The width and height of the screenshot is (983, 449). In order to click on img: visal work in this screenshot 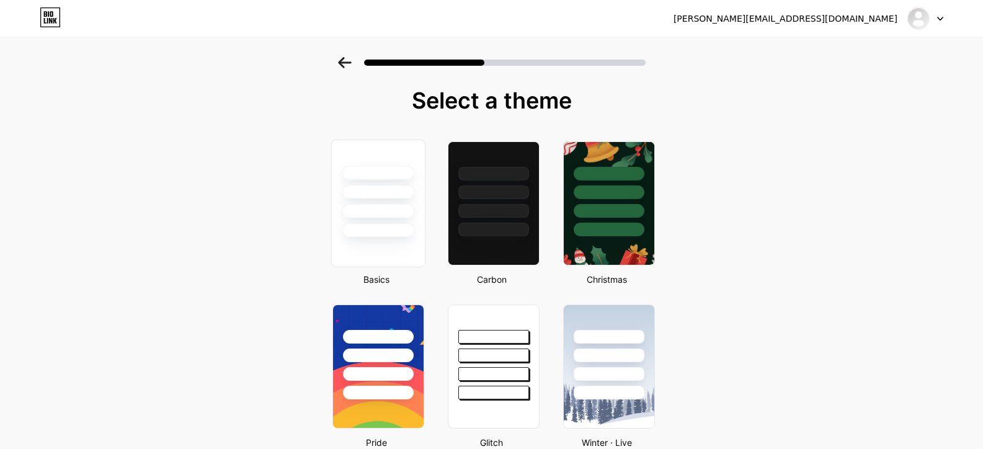, I will do `click(918, 19)`.